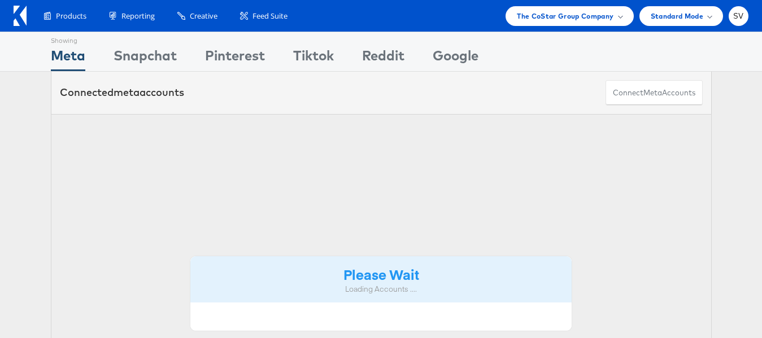 The height and width of the screenshot is (338, 762). I want to click on div: Connected accounts, so click(122, 93).